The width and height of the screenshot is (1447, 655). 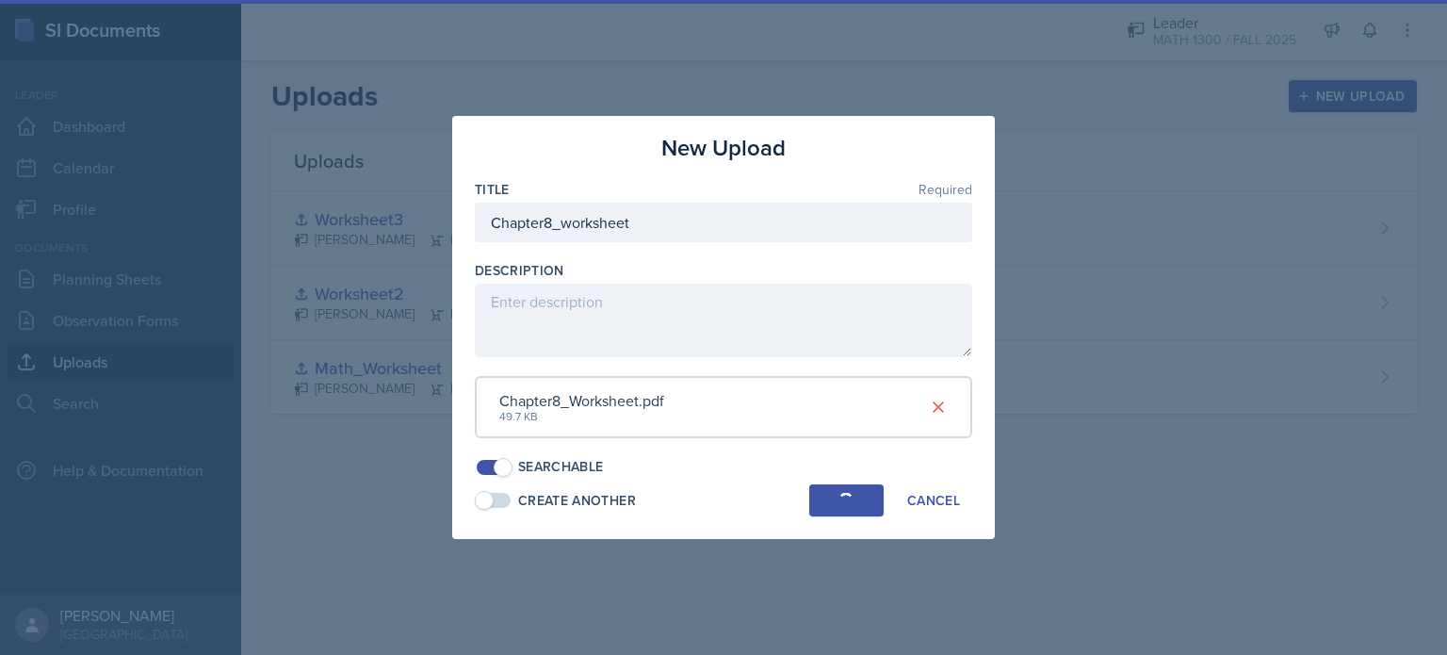 I want to click on h3: New Upload, so click(x=723, y=148).